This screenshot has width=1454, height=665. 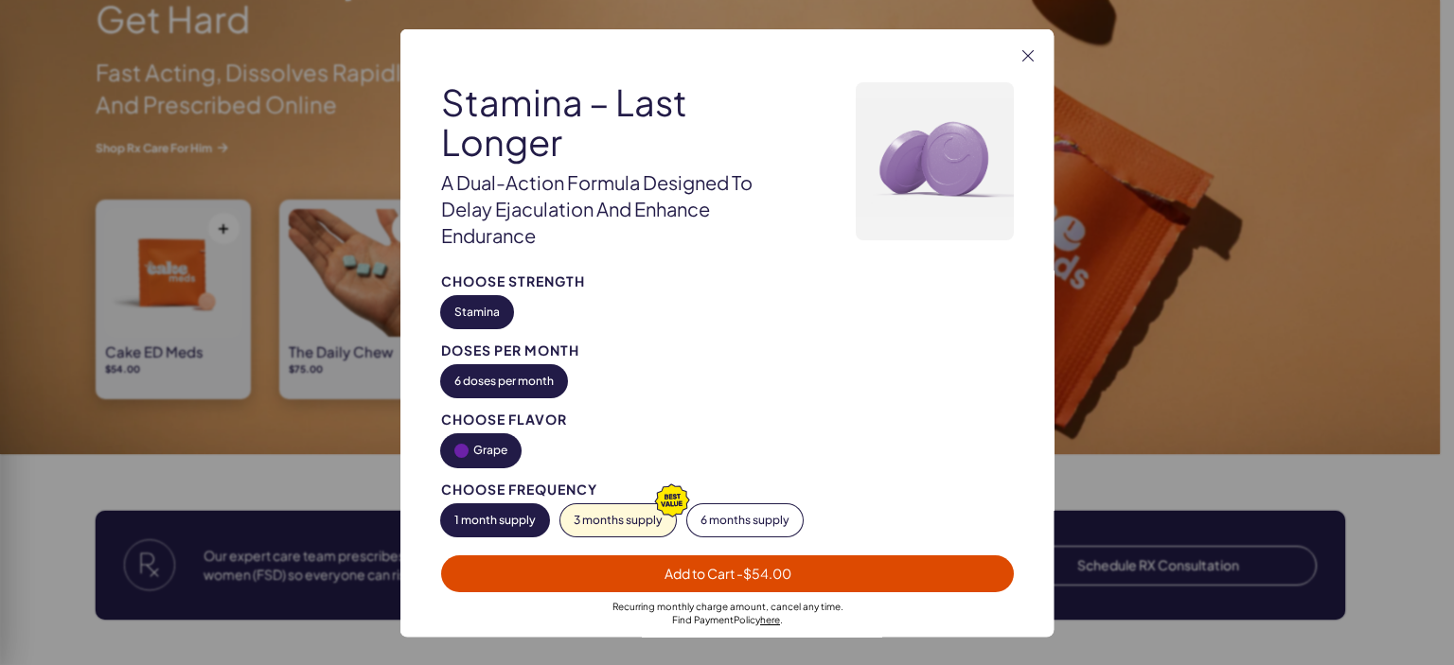 I want to click on button: 6 doses per month, so click(x=503, y=380).